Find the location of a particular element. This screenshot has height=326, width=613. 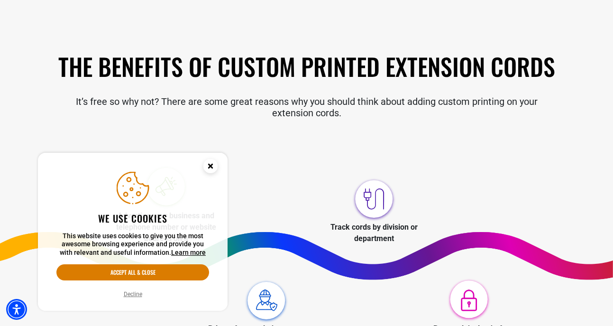

button: Accept all & close is located at coordinates (133, 272).